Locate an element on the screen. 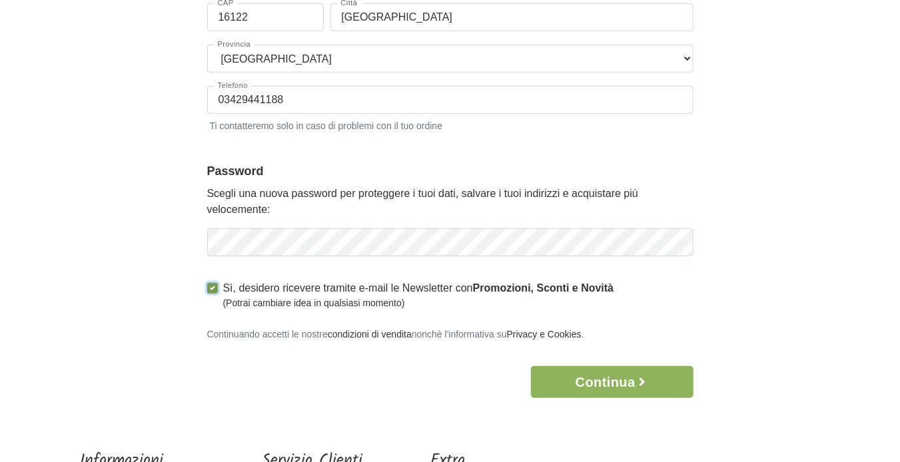 This screenshot has height=462, width=900. label: Provincia is located at coordinates (235, 44).